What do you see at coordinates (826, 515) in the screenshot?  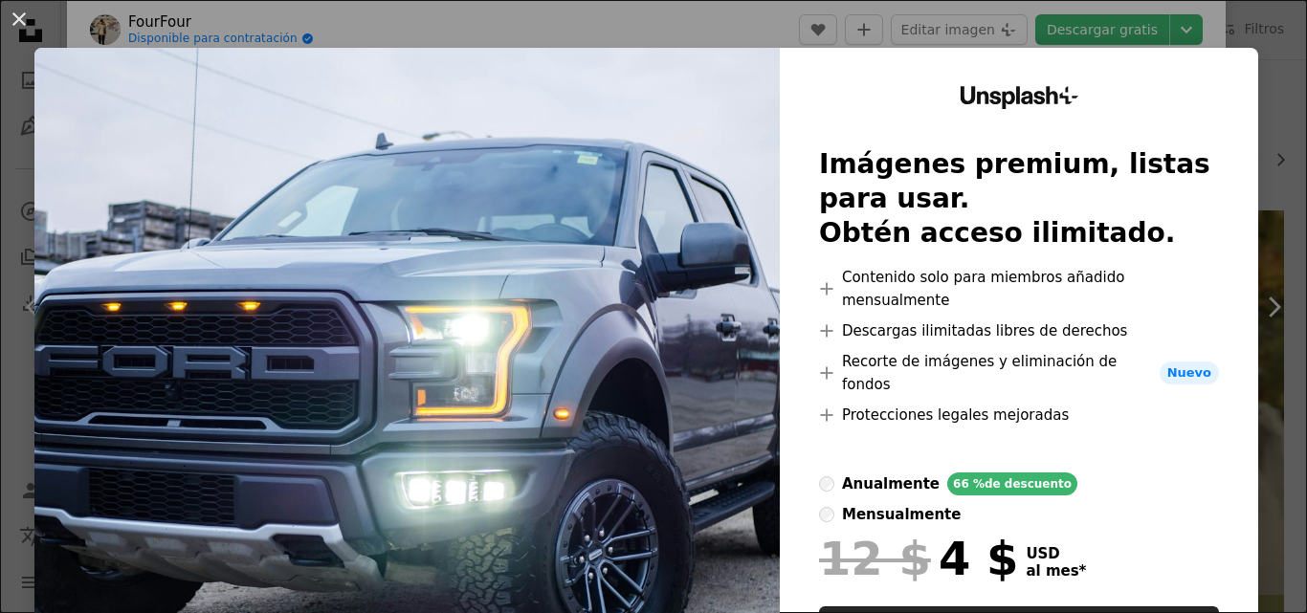 I see `input: mensualmente` at bounding box center [826, 515].